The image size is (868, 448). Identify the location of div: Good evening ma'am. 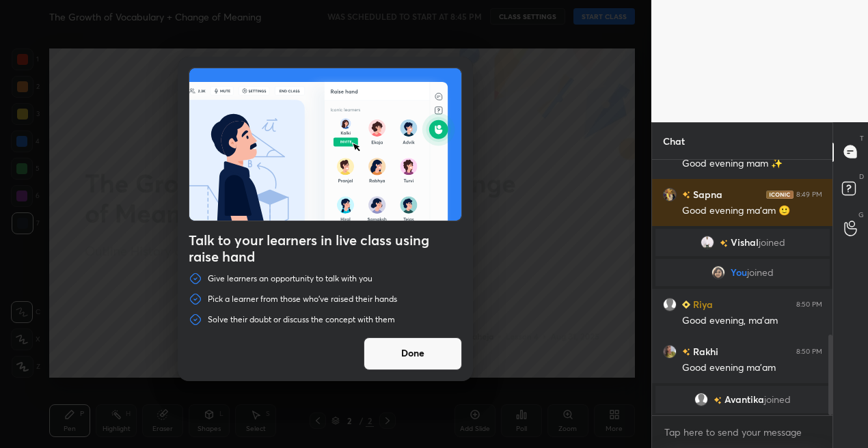
(751, 368).